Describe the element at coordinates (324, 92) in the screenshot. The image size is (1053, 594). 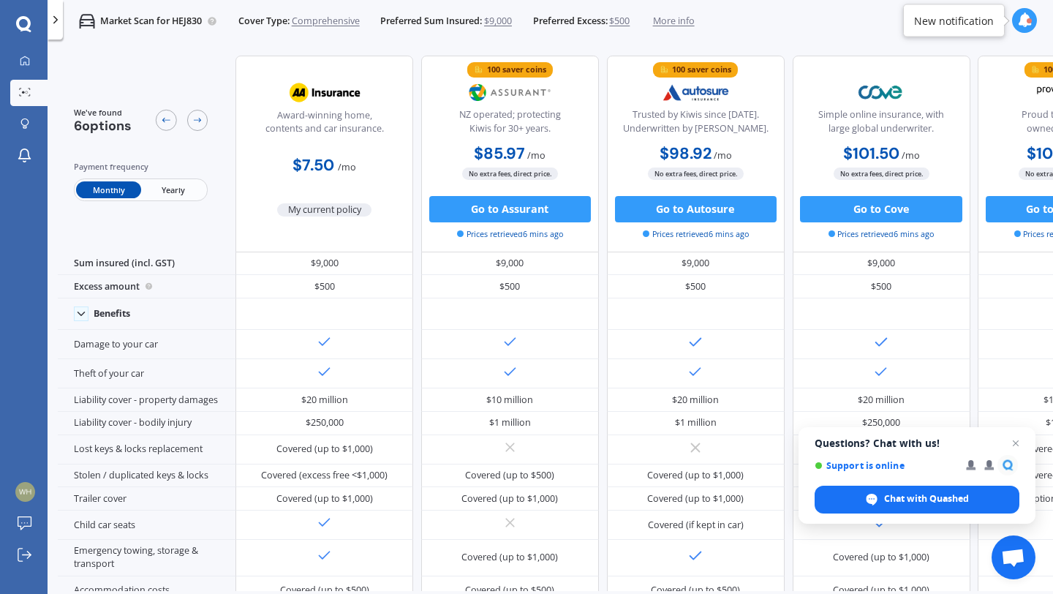
I see `img: AA.webp` at that location.